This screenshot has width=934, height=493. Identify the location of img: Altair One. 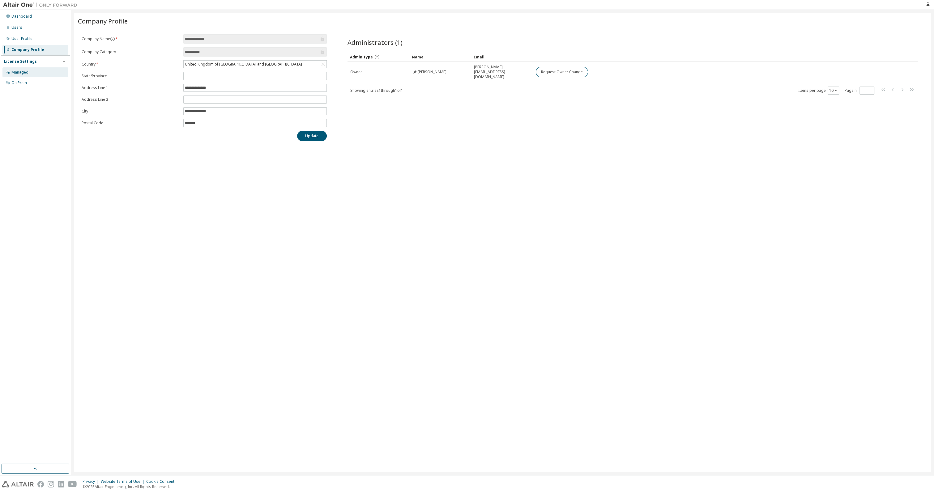
(42, 5).